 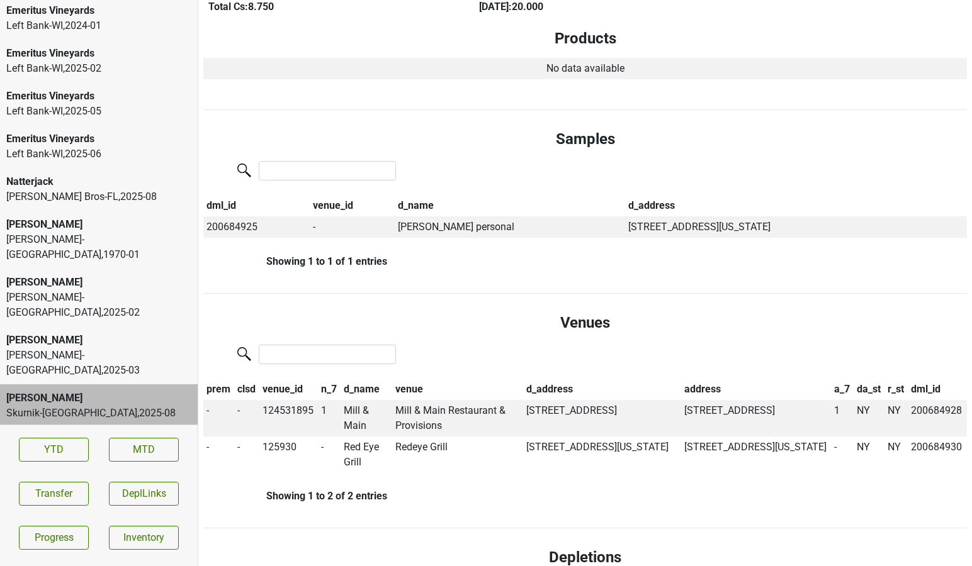 What do you see at coordinates (289, 455) in the screenshot?
I see `td: 125930` at bounding box center [289, 455].